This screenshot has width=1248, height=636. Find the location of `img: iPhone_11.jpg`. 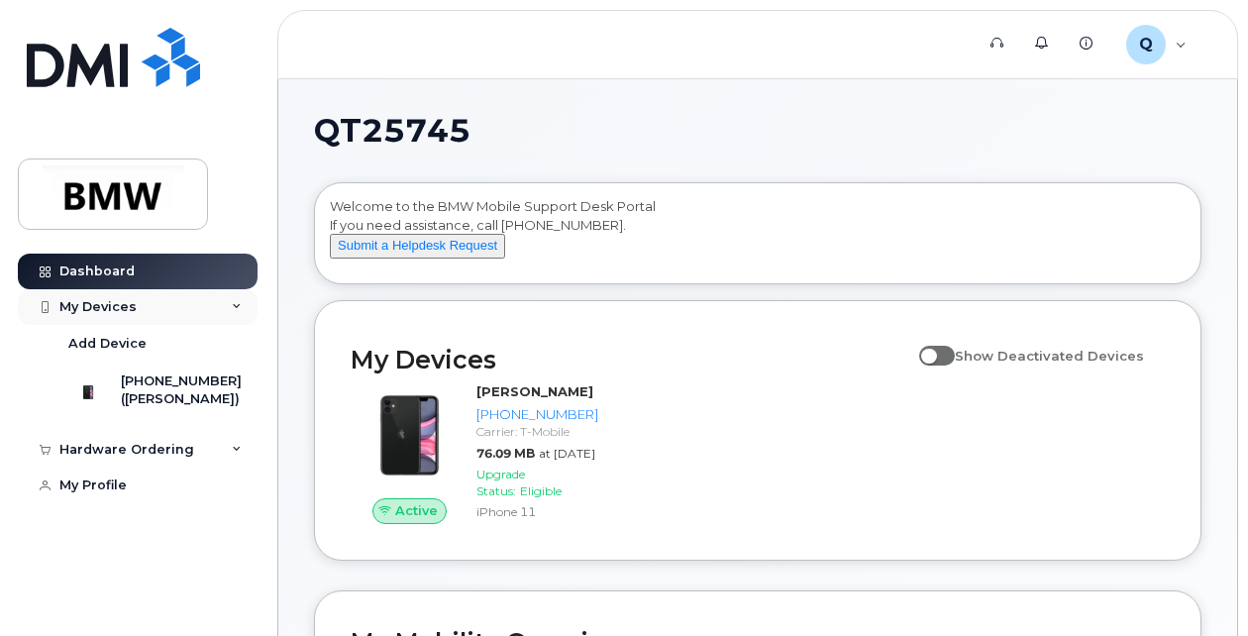

img: iPhone_11.jpg is located at coordinates (409, 435).